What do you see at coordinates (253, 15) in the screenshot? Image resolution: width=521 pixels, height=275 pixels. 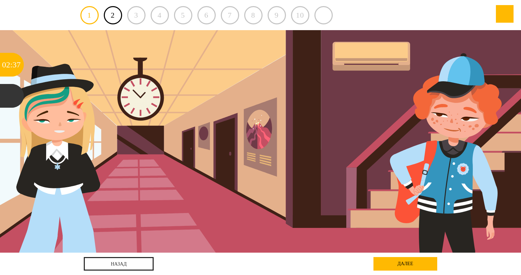 I see `div: 8` at bounding box center [253, 15].